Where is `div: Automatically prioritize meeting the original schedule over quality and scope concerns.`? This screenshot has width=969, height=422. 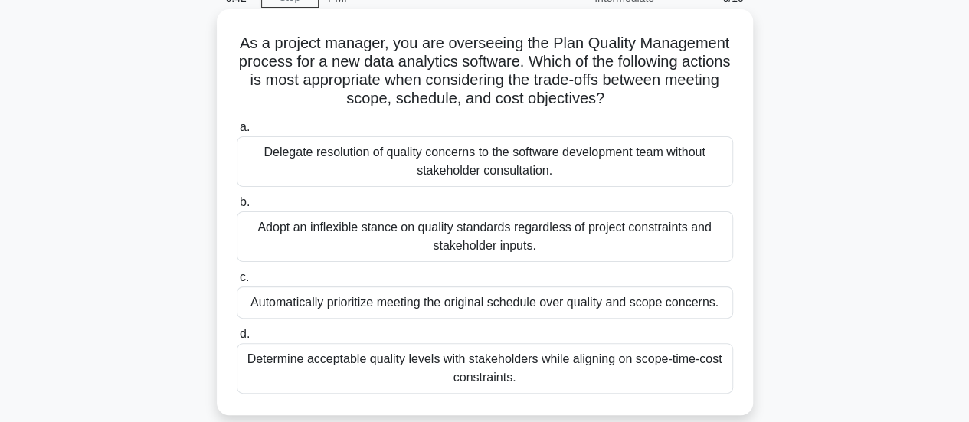 div: Automatically prioritize meeting the original schedule over quality and scope concerns. is located at coordinates (485, 303).